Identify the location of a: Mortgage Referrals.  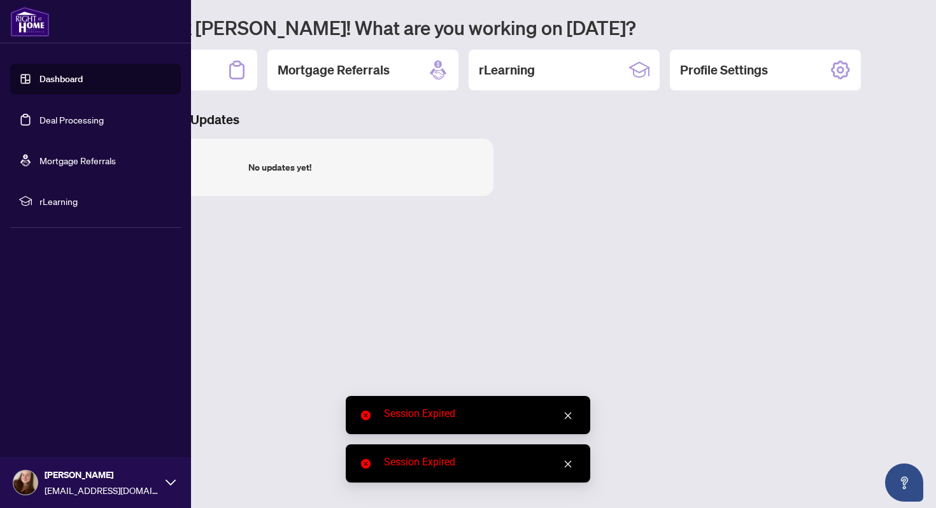
(78, 161).